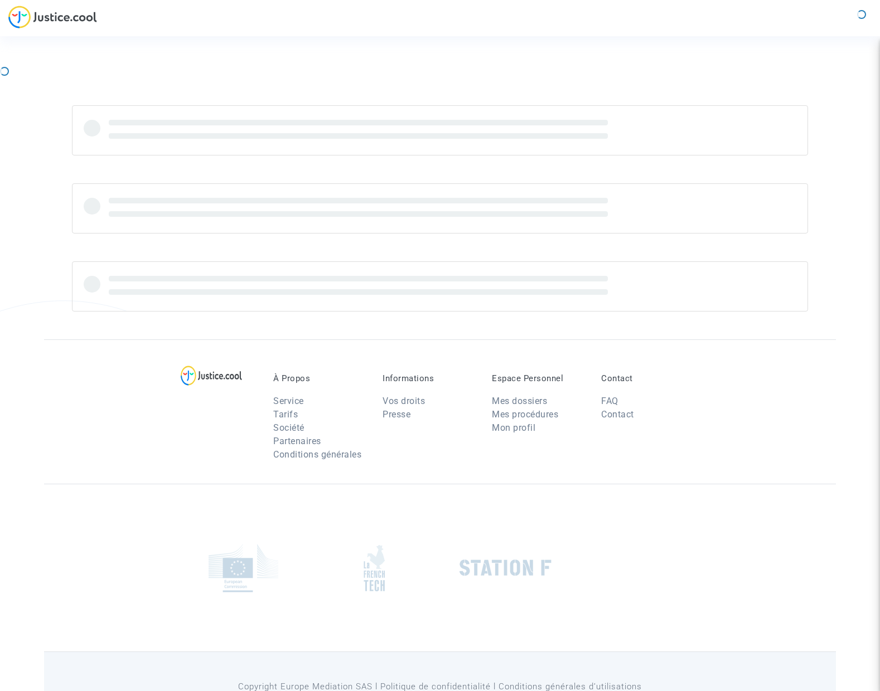 The width and height of the screenshot is (880, 691). Describe the element at coordinates (505, 568) in the screenshot. I see `img: stationf.png` at that location.